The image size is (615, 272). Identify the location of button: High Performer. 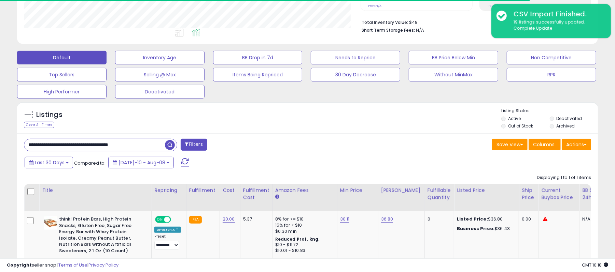
(62, 92).